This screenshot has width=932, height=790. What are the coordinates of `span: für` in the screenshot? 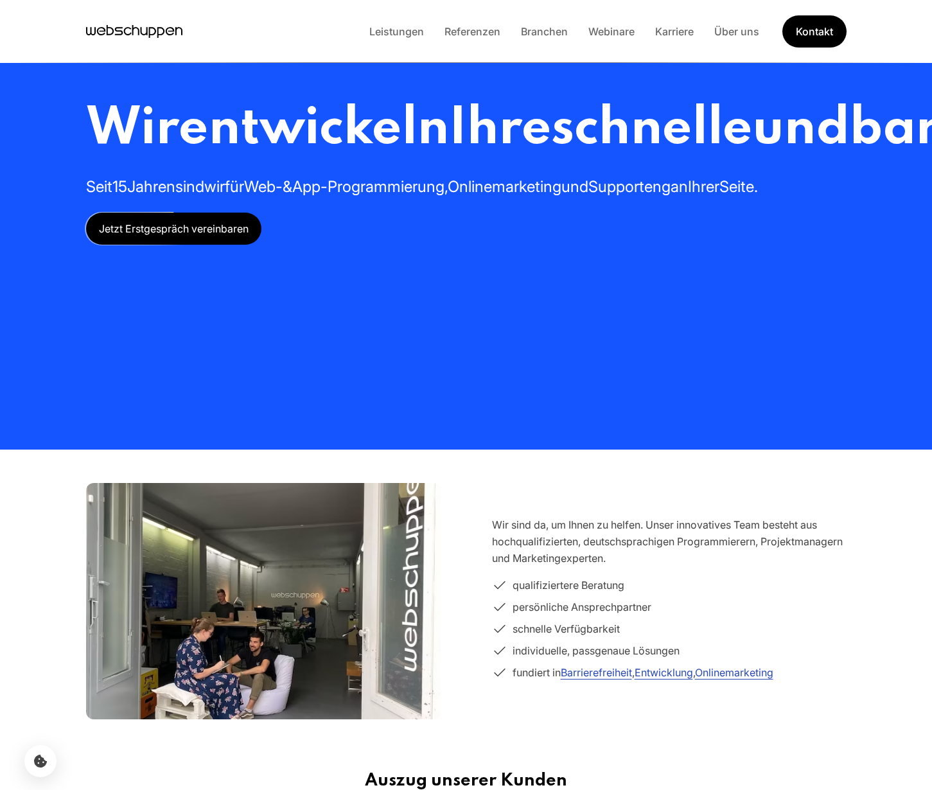 It's located at (235, 186).